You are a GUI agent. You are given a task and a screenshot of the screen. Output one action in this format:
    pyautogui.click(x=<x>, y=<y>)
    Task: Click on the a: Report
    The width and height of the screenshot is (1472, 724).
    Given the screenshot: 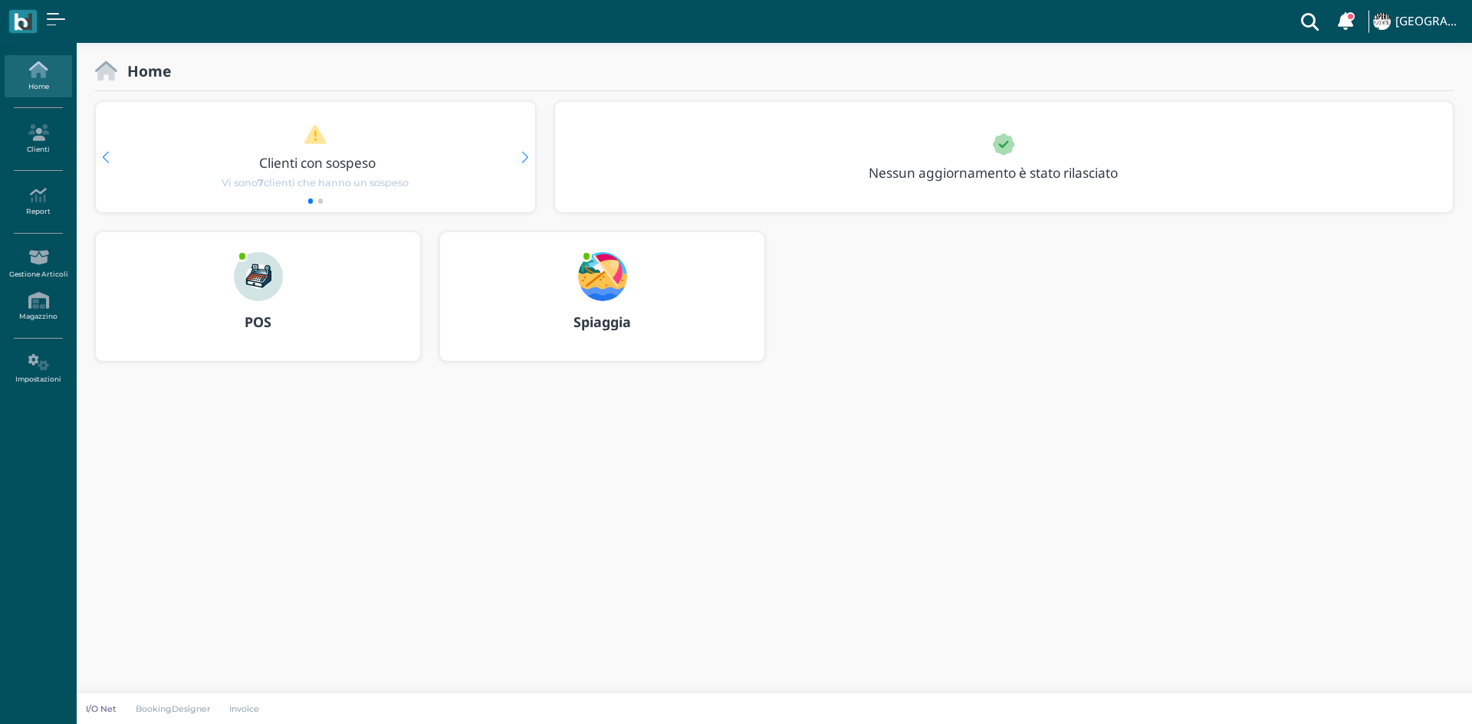 What is the action you would take?
    pyautogui.click(x=38, y=202)
    